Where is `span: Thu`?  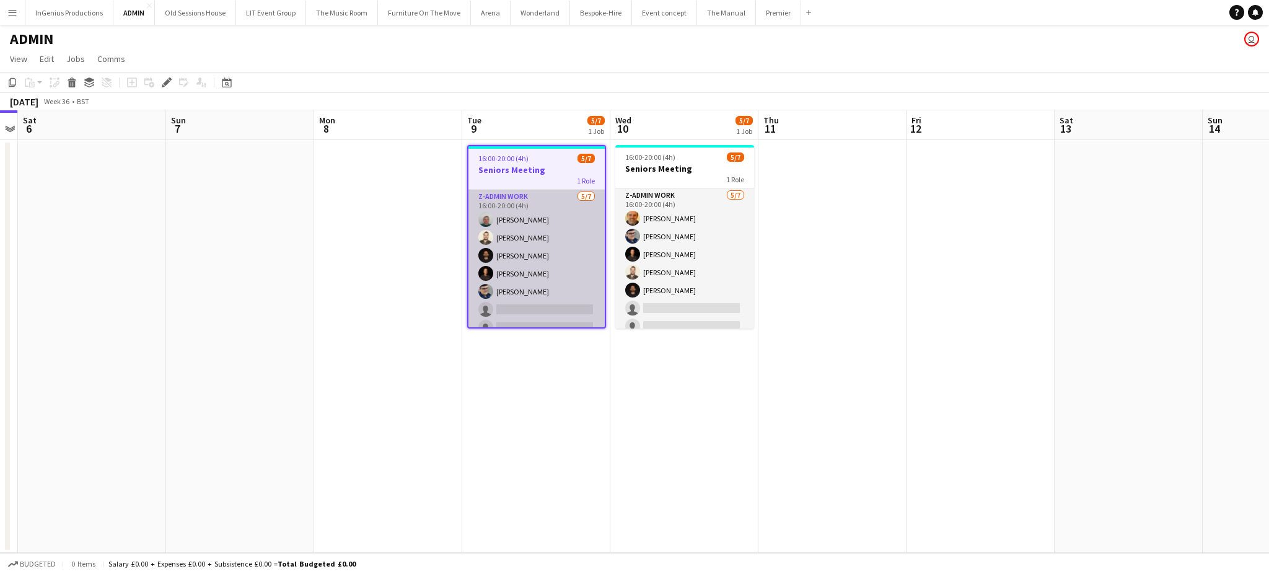
span: Thu is located at coordinates (771, 120).